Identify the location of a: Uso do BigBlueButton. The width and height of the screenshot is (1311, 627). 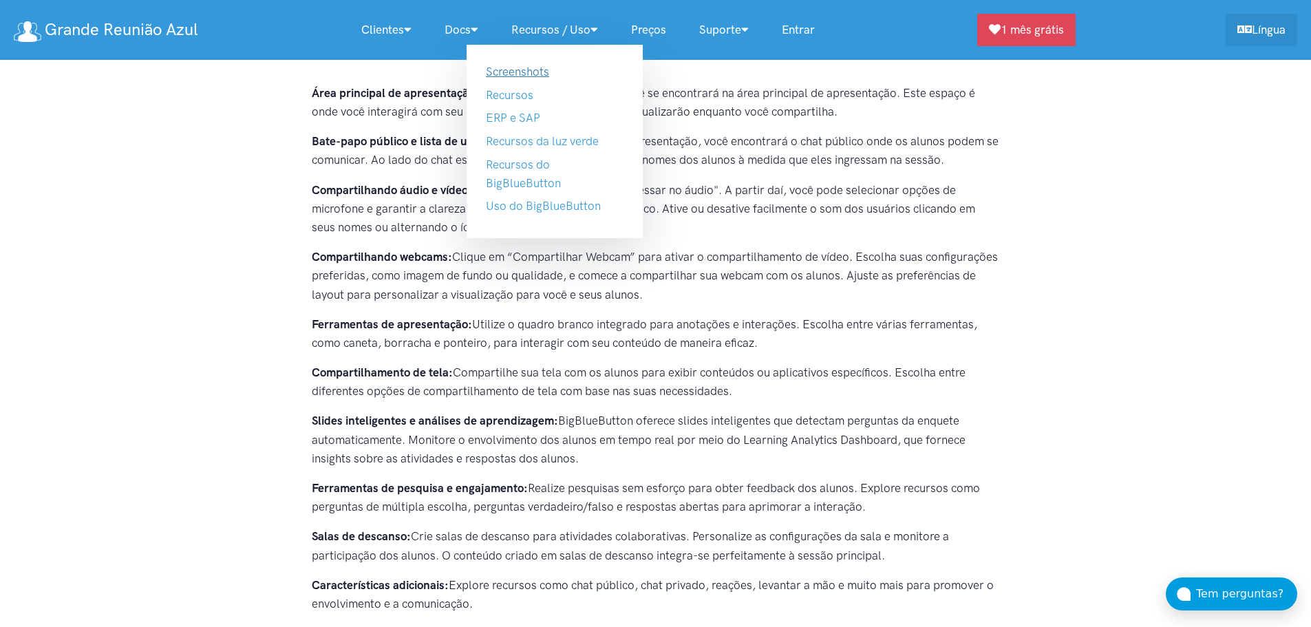
(543, 206).